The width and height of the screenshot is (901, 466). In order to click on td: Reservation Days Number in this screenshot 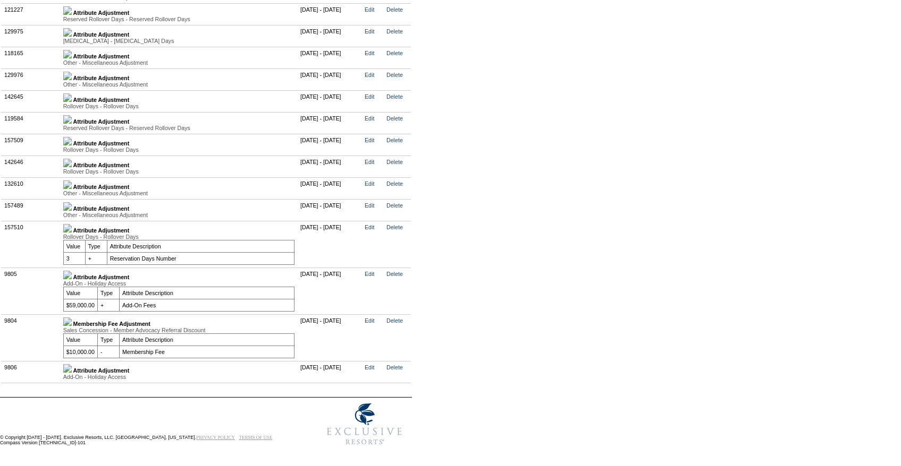, I will do `click(200, 258)`.